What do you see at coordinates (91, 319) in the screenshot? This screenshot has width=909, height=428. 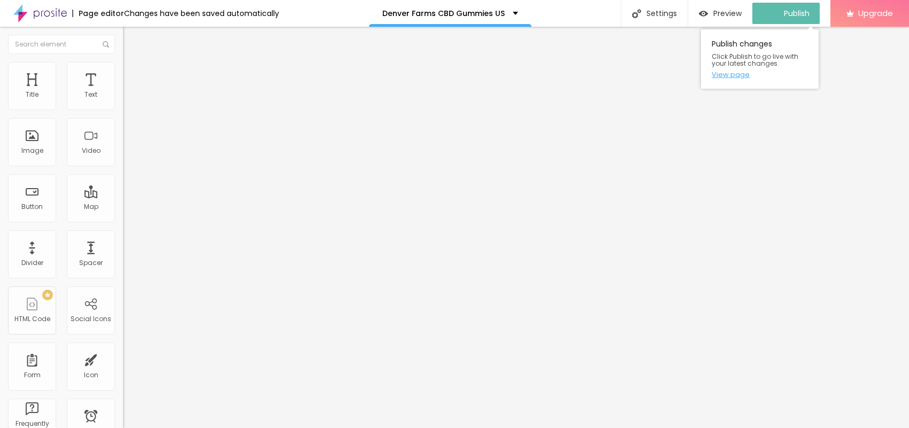 I see `div: Social Icons` at bounding box center [91, 319].